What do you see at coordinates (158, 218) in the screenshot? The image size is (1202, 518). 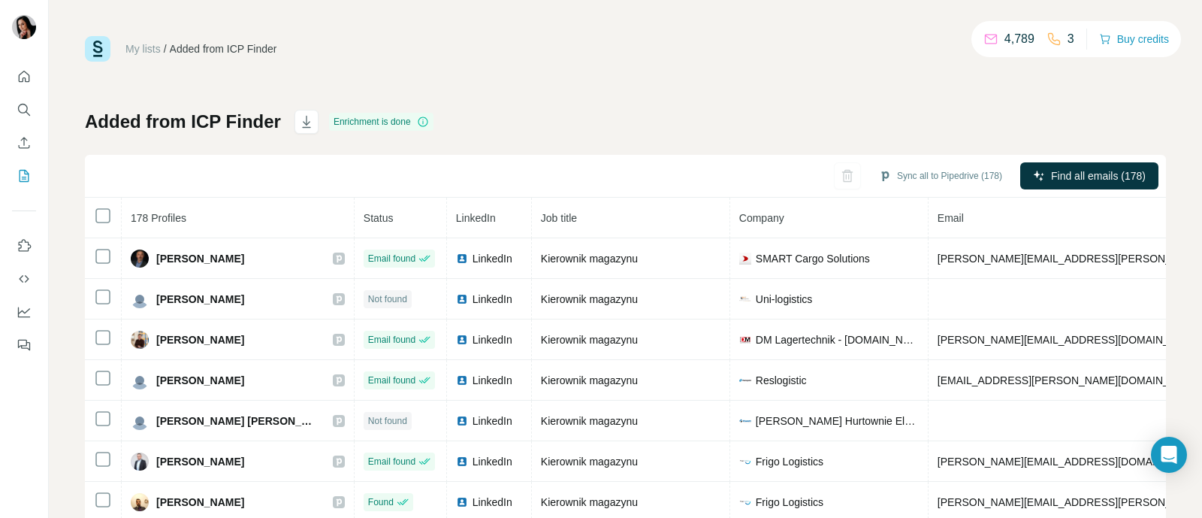 I see `span: 178 Profiles` at bounding box center [158, 218].